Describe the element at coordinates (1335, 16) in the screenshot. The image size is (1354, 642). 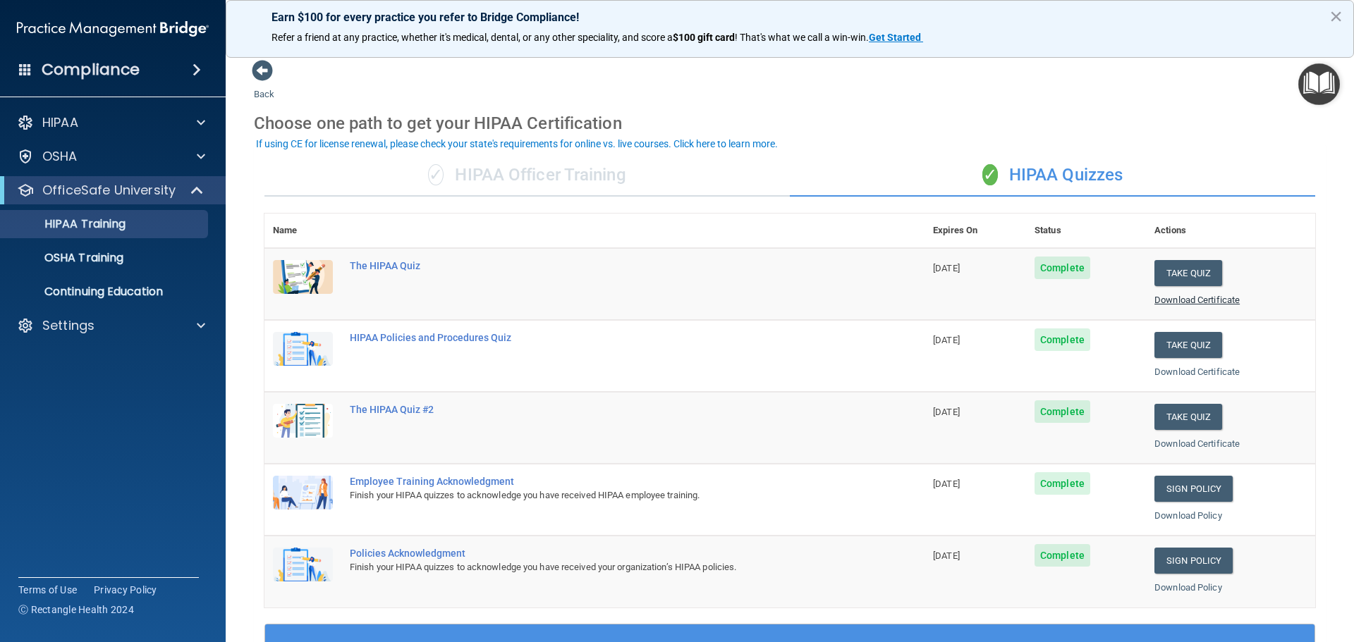
I see `button: Close` at that location.